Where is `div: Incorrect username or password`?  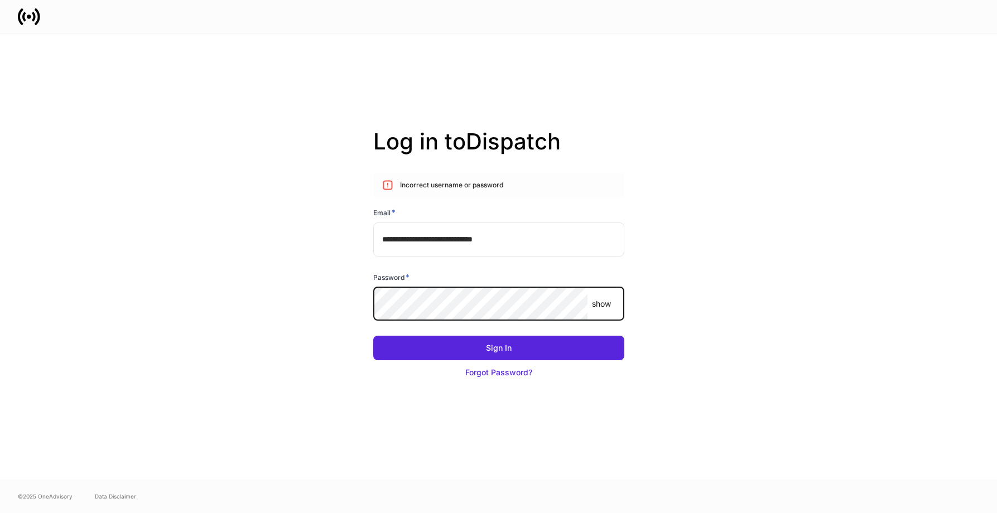 div: Incorrect username or password is located at coordinates (451, 185).